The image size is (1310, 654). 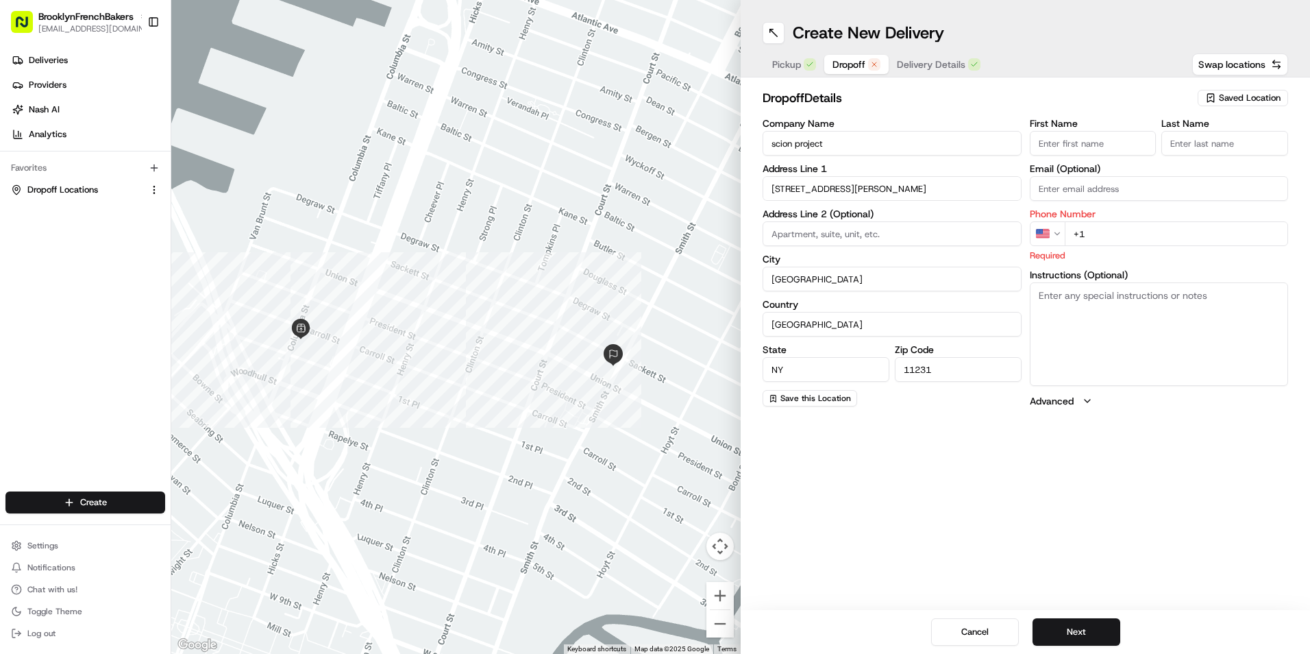 I want to click on span: Saved Location, so click(x=1250, y=98).